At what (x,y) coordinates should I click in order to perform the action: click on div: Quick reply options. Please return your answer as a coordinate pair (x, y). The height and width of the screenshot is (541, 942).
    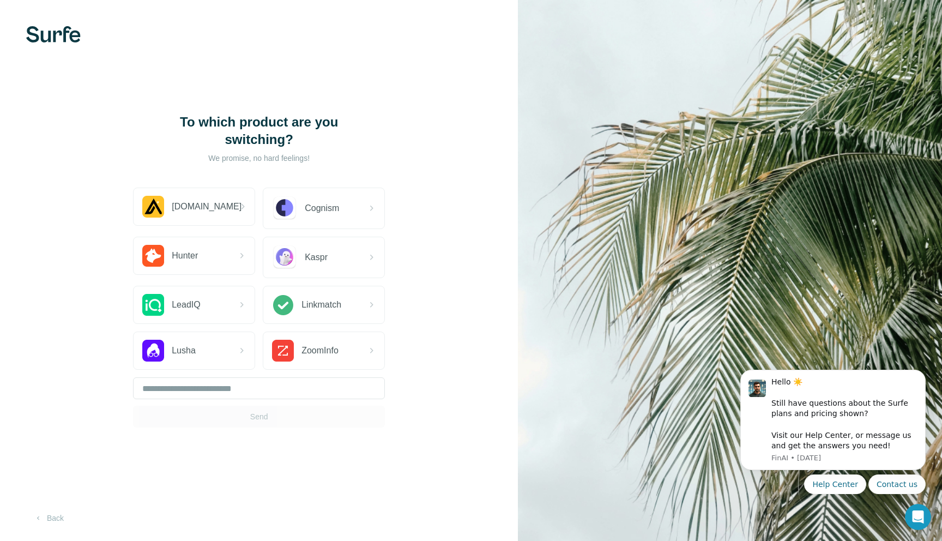
    Looking at the image, I should click on (109, 131).